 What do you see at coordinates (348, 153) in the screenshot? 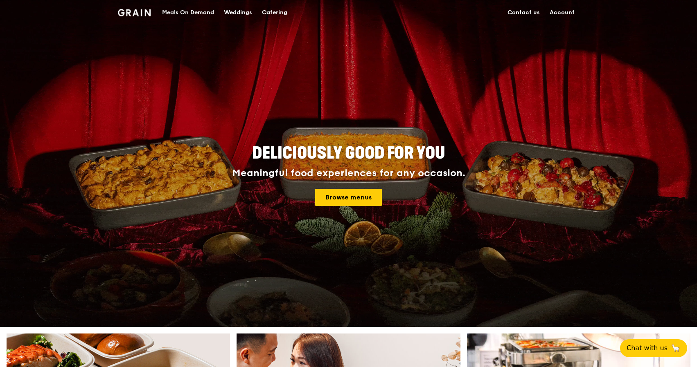
I see `span: Deliciously good for you` at bounding box center [348, 153].